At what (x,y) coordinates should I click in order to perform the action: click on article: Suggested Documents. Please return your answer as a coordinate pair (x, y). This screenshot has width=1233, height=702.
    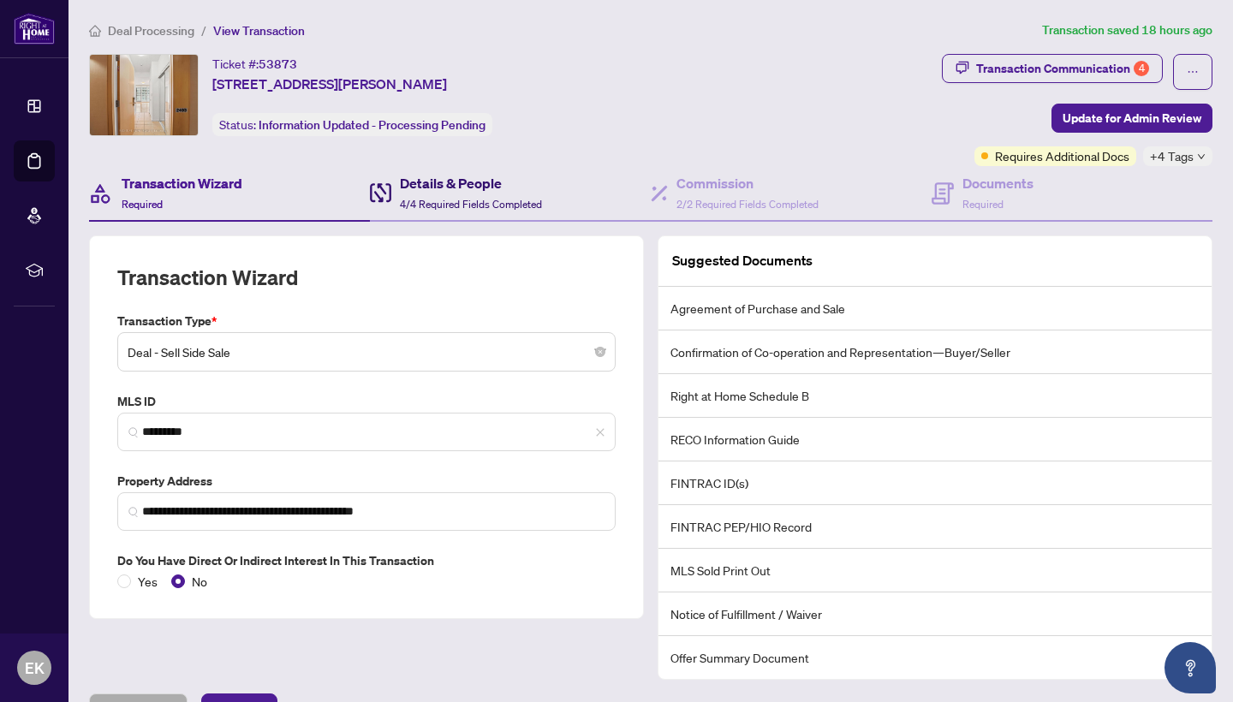
    Looking at the image, I should click on (743, 260).